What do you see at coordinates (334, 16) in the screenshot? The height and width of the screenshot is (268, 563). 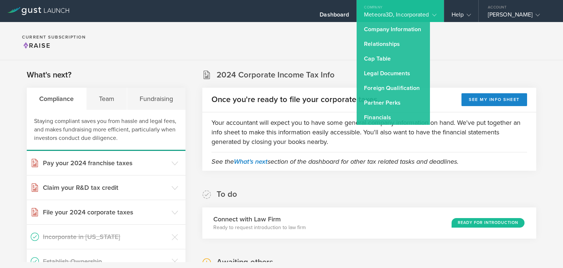 I see `div: Dashboard` at bounding box center [334, 16].